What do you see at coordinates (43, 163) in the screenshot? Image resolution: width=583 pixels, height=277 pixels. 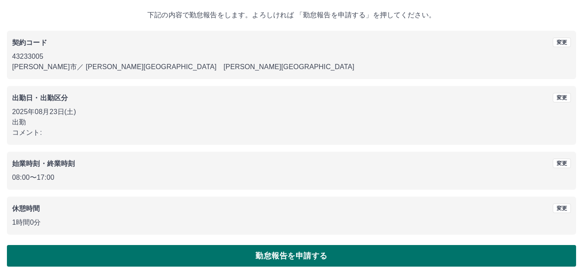 I see `b: 始業時刻・終業時刻` at bounding box center [43, 163].